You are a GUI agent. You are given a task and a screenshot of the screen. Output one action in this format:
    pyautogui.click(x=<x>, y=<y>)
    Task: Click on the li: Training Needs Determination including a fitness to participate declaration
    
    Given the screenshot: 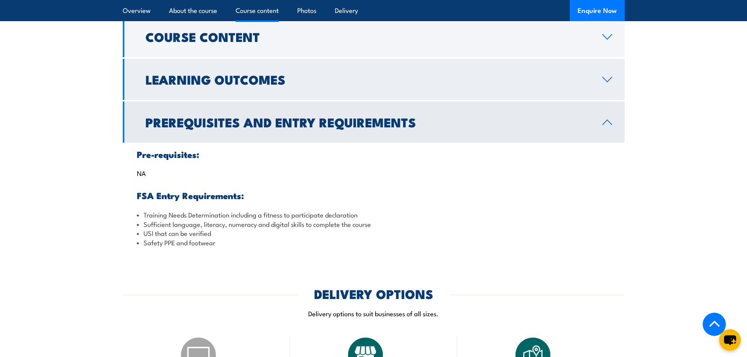 What is the action you would take?
    pyautogui.click(x=374, y=214)
    